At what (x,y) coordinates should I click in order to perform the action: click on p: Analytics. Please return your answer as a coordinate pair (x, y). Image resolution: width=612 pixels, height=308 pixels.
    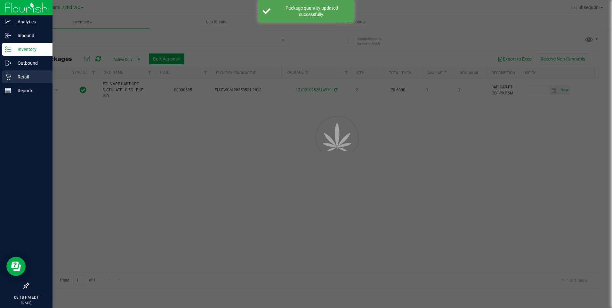
    Looking at the image, I should click on (30, 22).